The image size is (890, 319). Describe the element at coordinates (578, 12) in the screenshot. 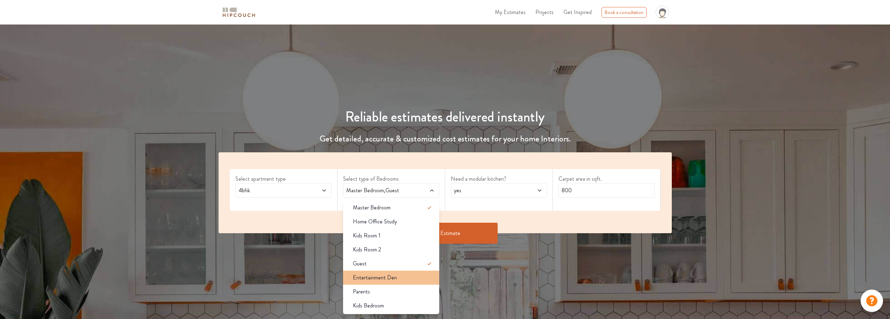

I see `span: Get Inspired` at that location.